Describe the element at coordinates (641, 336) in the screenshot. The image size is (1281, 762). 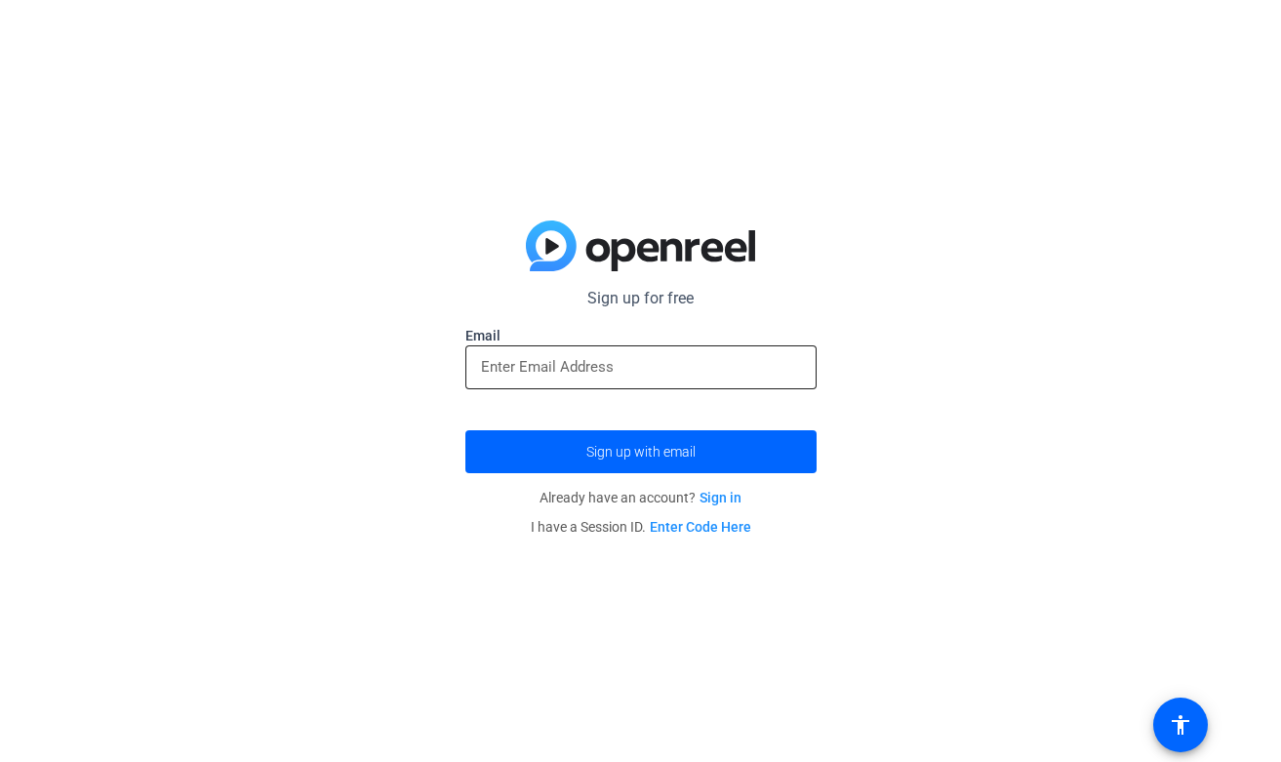
I see `label: Email` at that location.